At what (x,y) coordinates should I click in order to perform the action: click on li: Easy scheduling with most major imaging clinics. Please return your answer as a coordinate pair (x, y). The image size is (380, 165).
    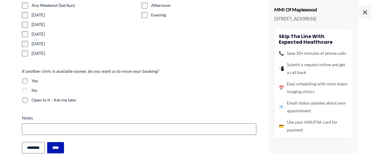
    Looking at the image, I should click on (313, 88).